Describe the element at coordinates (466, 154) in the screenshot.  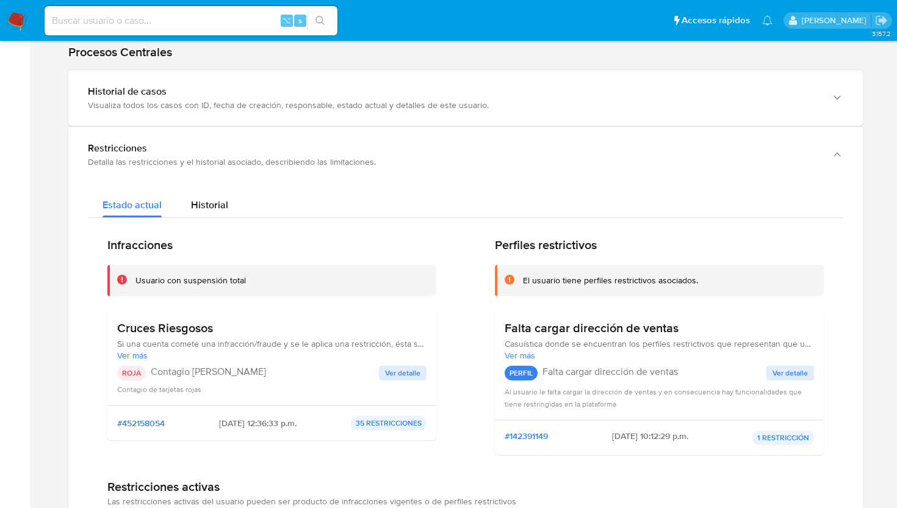
I see `button: RestriccionesDetalla las restricciones y el historial asociado, describiendo las limitaciones.` at that location.